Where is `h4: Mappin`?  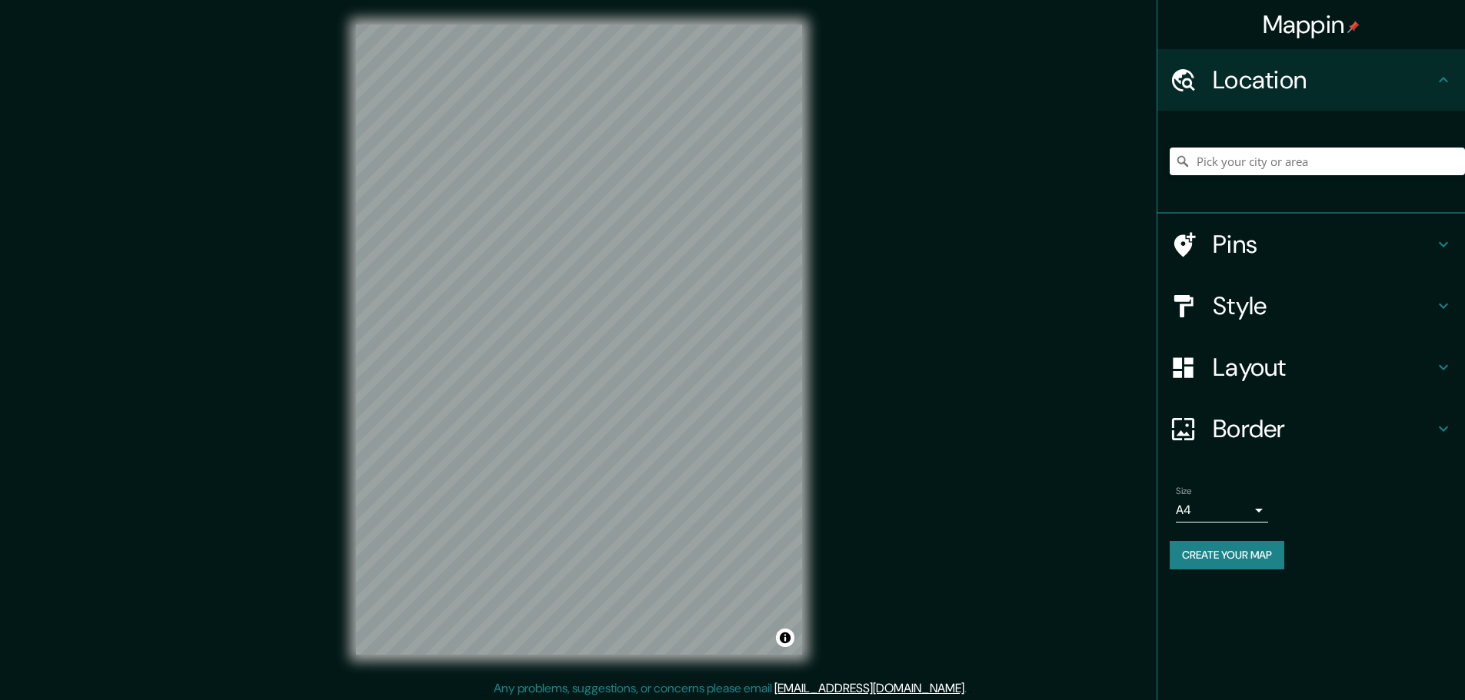 h4: Mappin is located at coordinates (1311, 25).